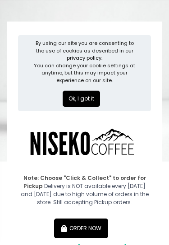 The width and height of the screenshot is (169, 245). What do you see at coordinates (81, 99) in the screenshot?
I see `button: Ok, I got it` at bounding box center [81, 99].